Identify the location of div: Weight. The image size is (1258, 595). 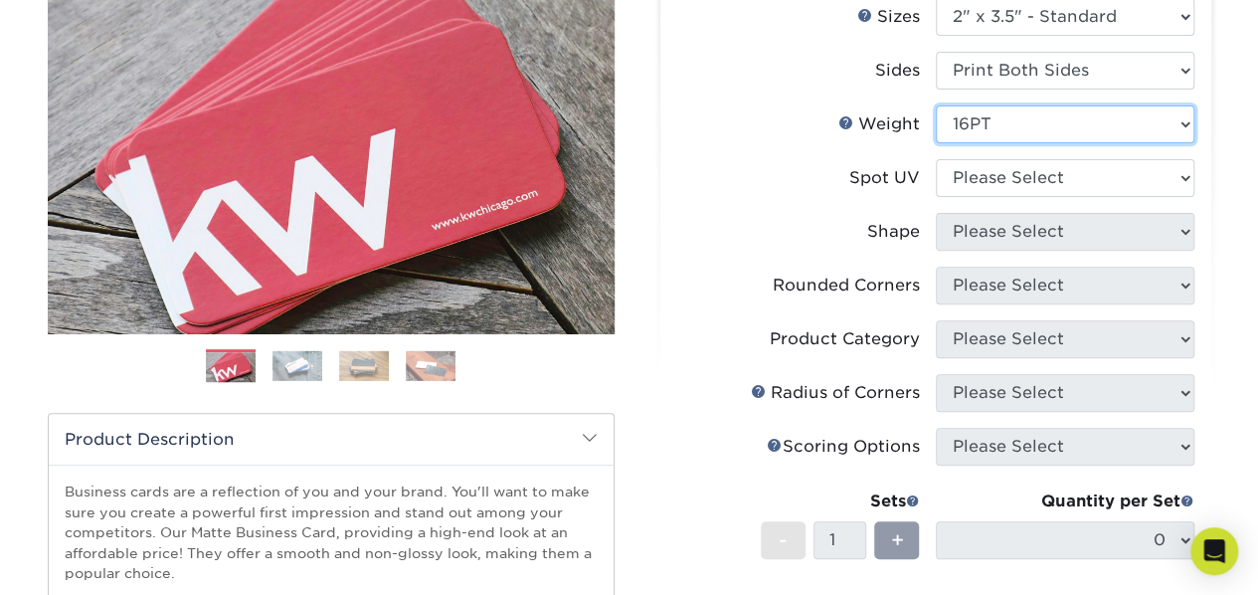
(879, 124).